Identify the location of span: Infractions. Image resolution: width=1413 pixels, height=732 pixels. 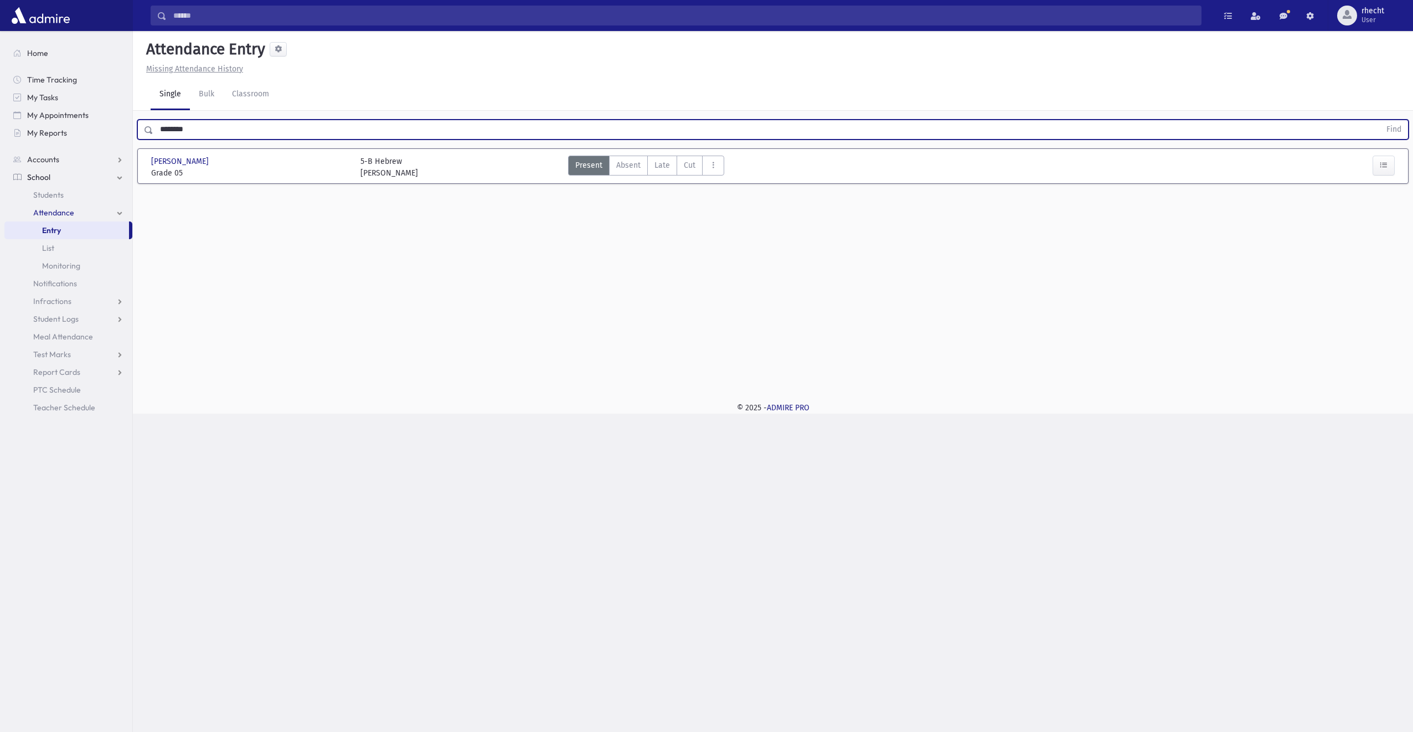
(52, 301).